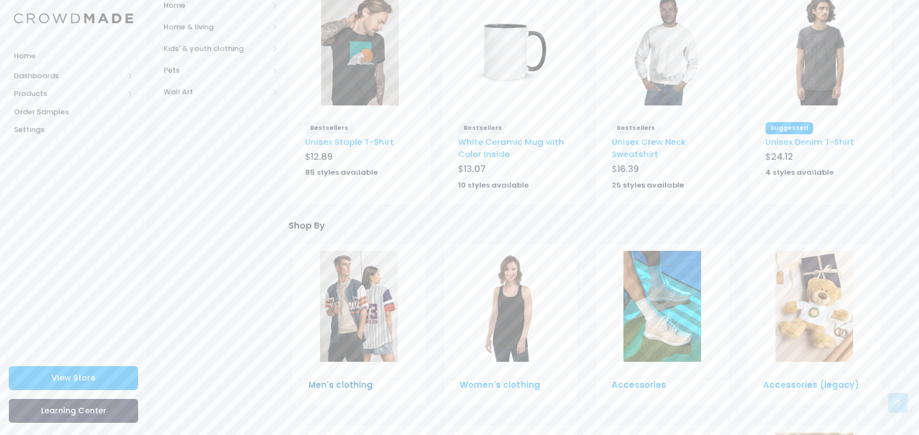  Describe the element at coordinates (340, 384) in the screenshot. I see `a: Men's clothing` at that location.